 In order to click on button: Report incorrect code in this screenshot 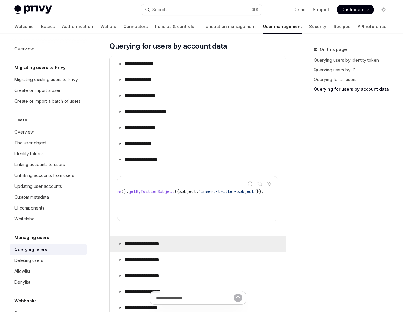, I will do `click(250, 184)`.